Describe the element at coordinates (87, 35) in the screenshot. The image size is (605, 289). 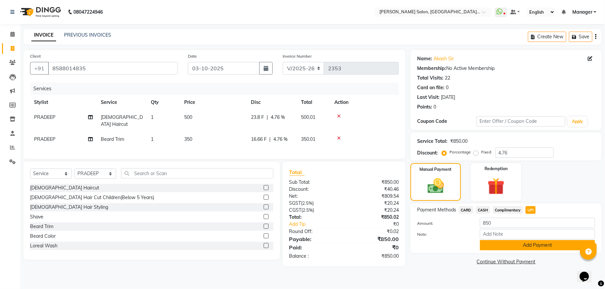
I see `a: PREVIOUS INVOICES` at that location.